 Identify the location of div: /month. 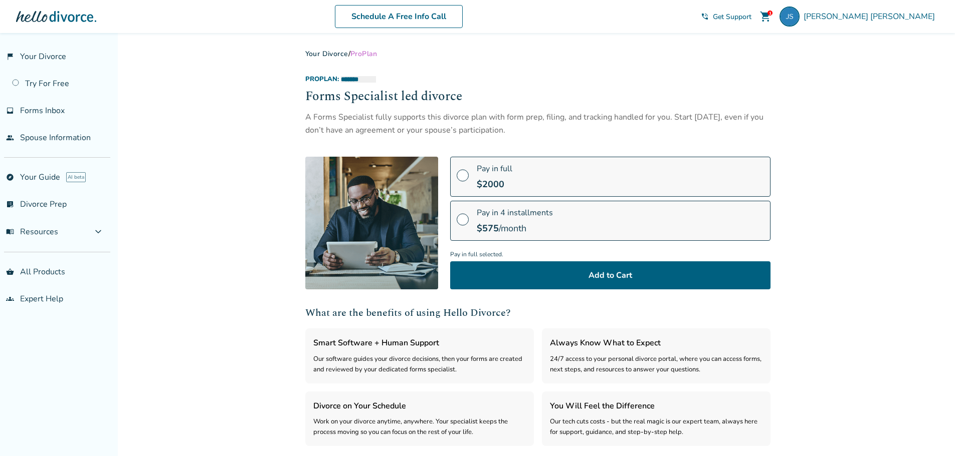
(515, 228).